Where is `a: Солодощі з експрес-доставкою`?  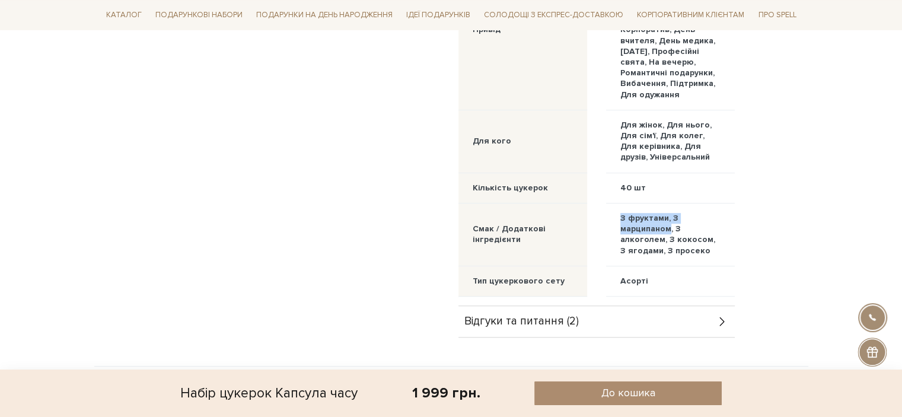 a: Солодощі з експрес-доставкою is located at coordinates (553, 15).